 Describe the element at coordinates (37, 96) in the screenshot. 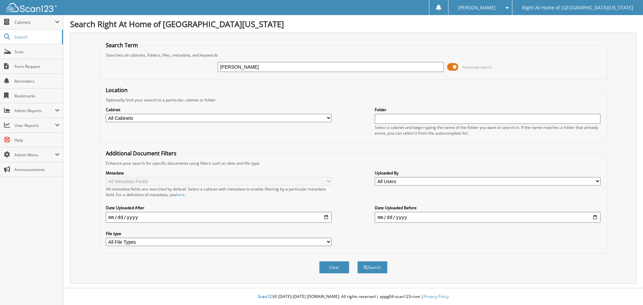

I see `span: Bookmarks` at that location.